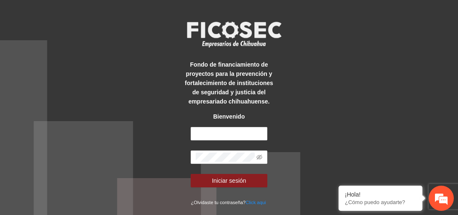 The image size is (458, 215). What do you see at coordinates (228, 202) in the screenshot?
I see `small: ¿Olvidaste tu contraseña?` at bounding box center [228, 202].